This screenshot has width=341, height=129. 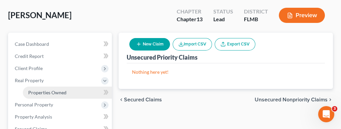 What do you see at coordinates (301, 15) in the screenshot?
I see `button: Preview` at bounding box center [301, 15].